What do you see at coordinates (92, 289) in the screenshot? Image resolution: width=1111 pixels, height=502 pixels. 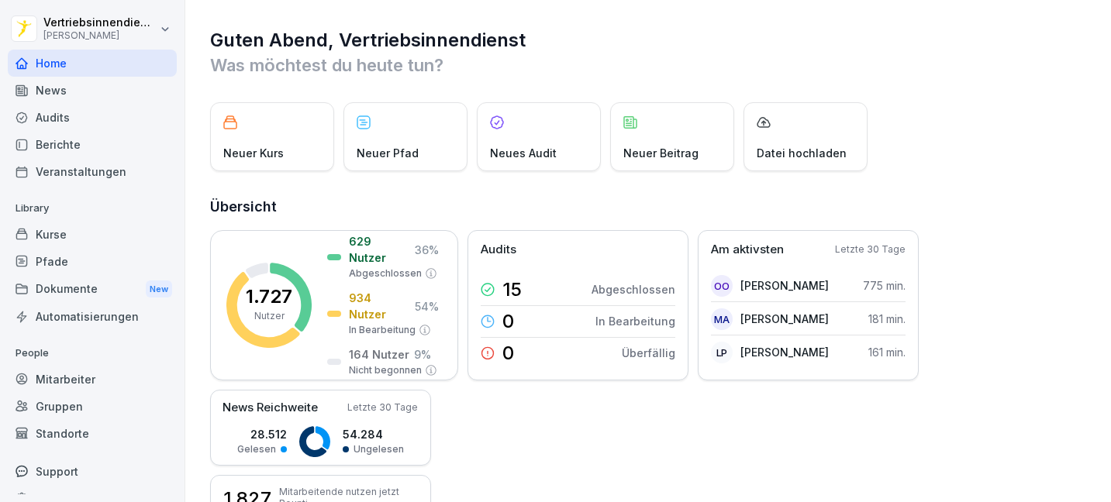 I see `div: Dokumente` at bounding box center [92, 289].